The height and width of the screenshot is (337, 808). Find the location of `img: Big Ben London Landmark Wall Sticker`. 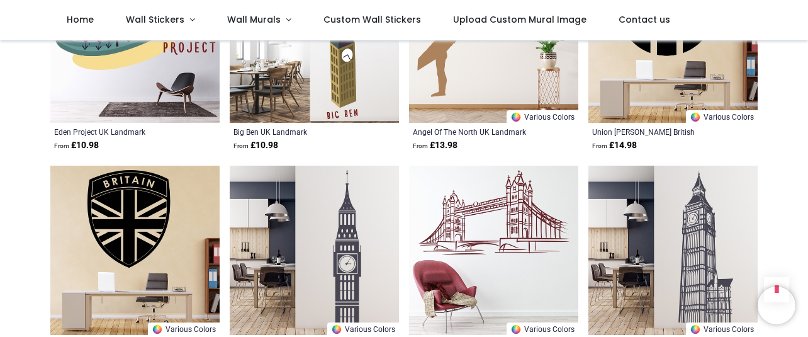

img: Big Ben London Landmark Wall Sticker is located at coordinates (673, 250).